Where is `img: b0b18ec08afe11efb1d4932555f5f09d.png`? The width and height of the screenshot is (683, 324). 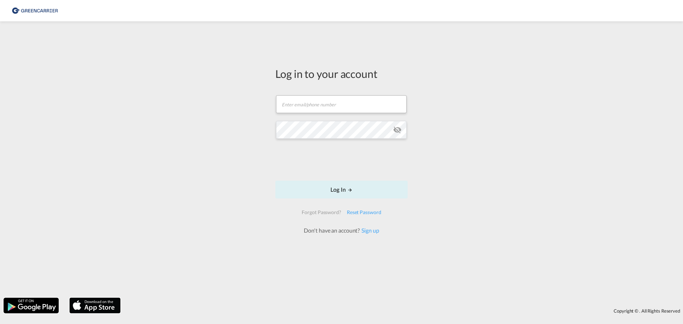
img: b0b18ec08afe11efb1d4932555f5f09d.png is located at coordinates (35, 11).